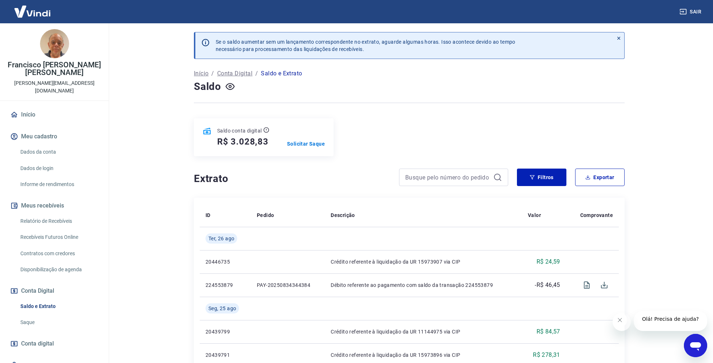  I want to click on p: Solicitar Saque, so click(306, 144).